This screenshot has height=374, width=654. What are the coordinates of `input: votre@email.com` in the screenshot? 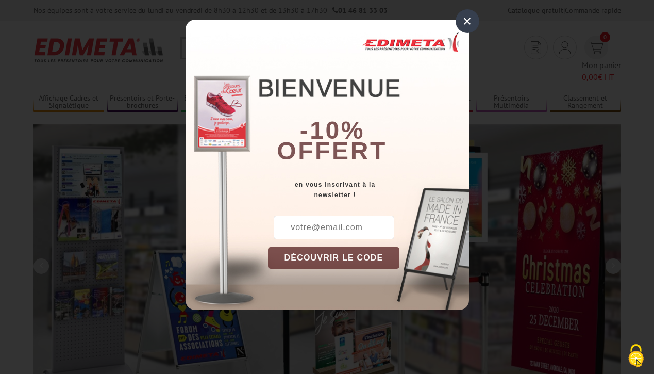 It's located at (334, 227).